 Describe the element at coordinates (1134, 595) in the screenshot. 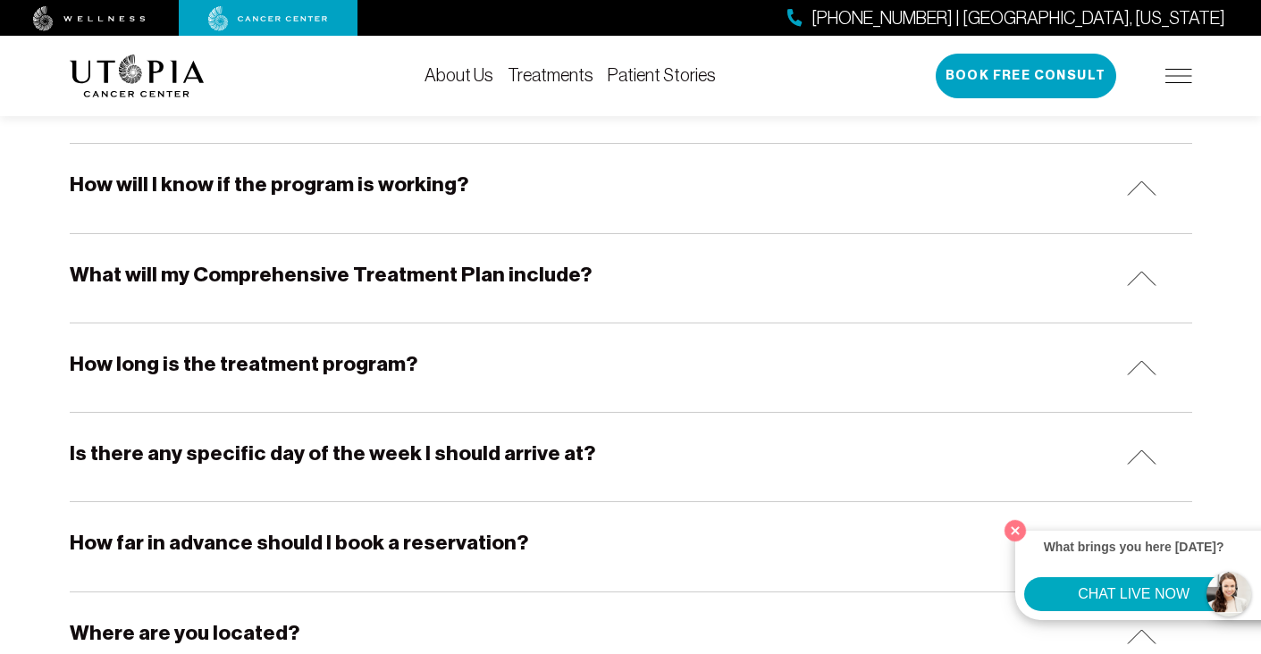

I see `button: CHAT LIVE NOW` at that location.